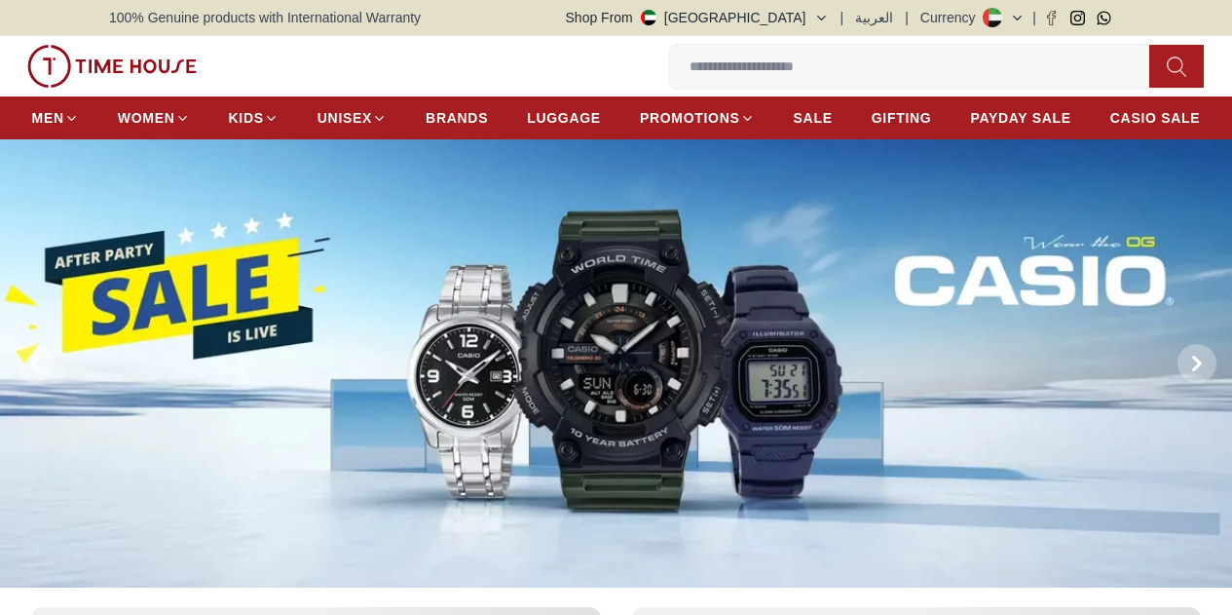 This screenshot has width=1232, height=615. I want to click on a: Facebook, so click(1051, 18).